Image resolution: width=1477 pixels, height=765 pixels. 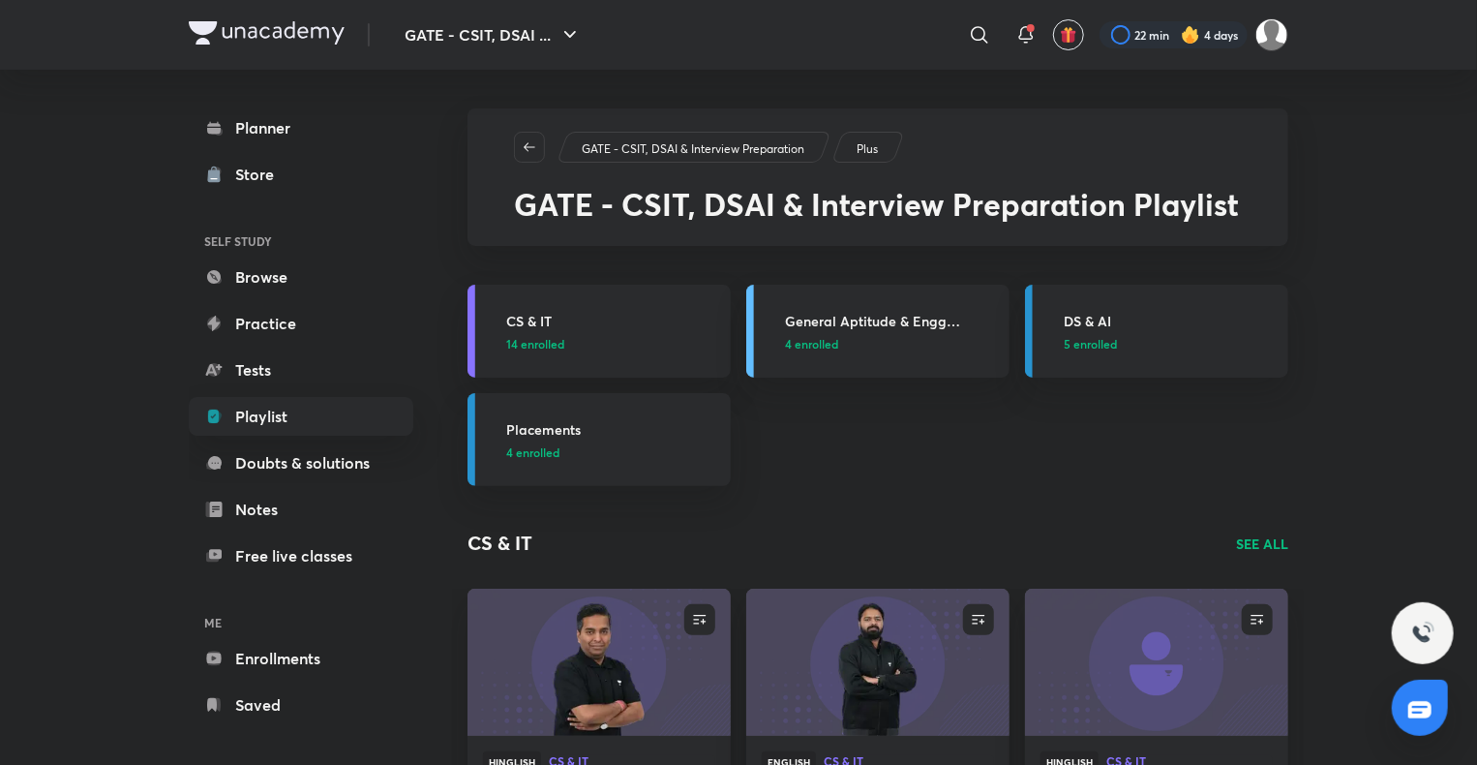 I want to click on h3: General Aptitude & Engg Mathematics, so click(x=892, y=320).